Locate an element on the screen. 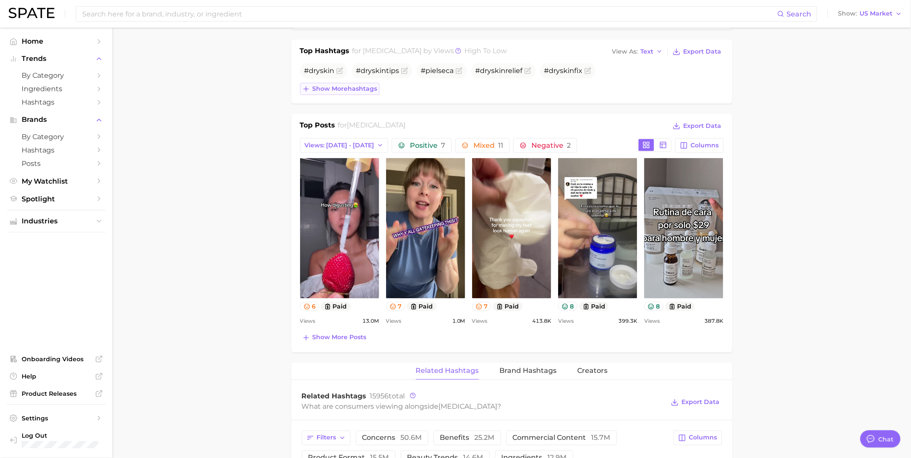  span: Brand Hashtags is located at coordinates (528, 371).